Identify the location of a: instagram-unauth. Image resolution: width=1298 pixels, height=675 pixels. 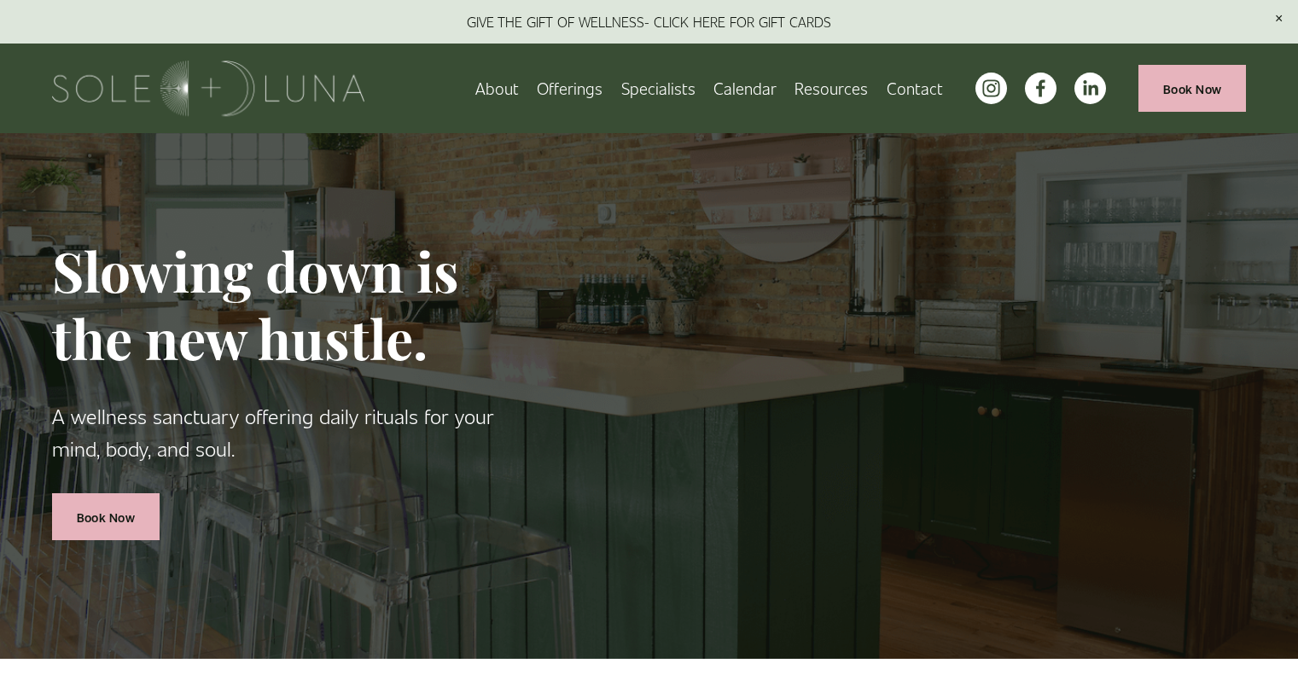
(991, 88).